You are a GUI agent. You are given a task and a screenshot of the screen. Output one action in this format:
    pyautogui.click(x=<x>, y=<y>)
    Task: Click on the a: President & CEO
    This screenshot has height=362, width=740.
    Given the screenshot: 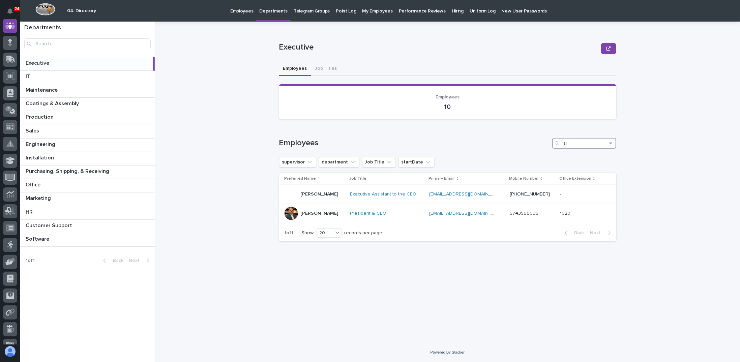 What is the action you would take?
    pyautogui.click(x=368, y=213)
    